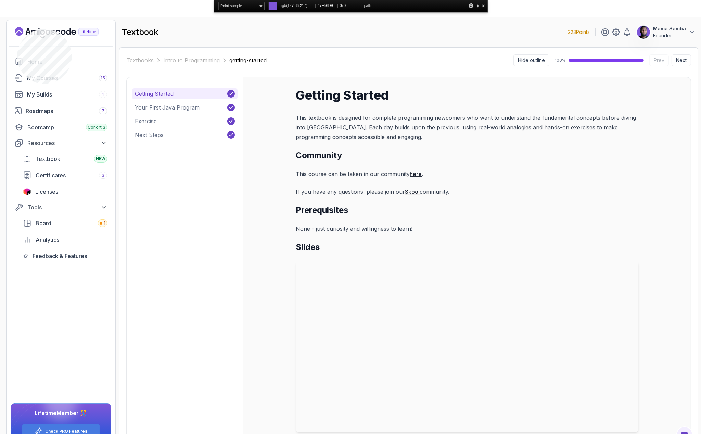 The image size is (701, 434). Describe the element at coordinates (467, 155) in the screenshot. I see `h2: Community` at that location.